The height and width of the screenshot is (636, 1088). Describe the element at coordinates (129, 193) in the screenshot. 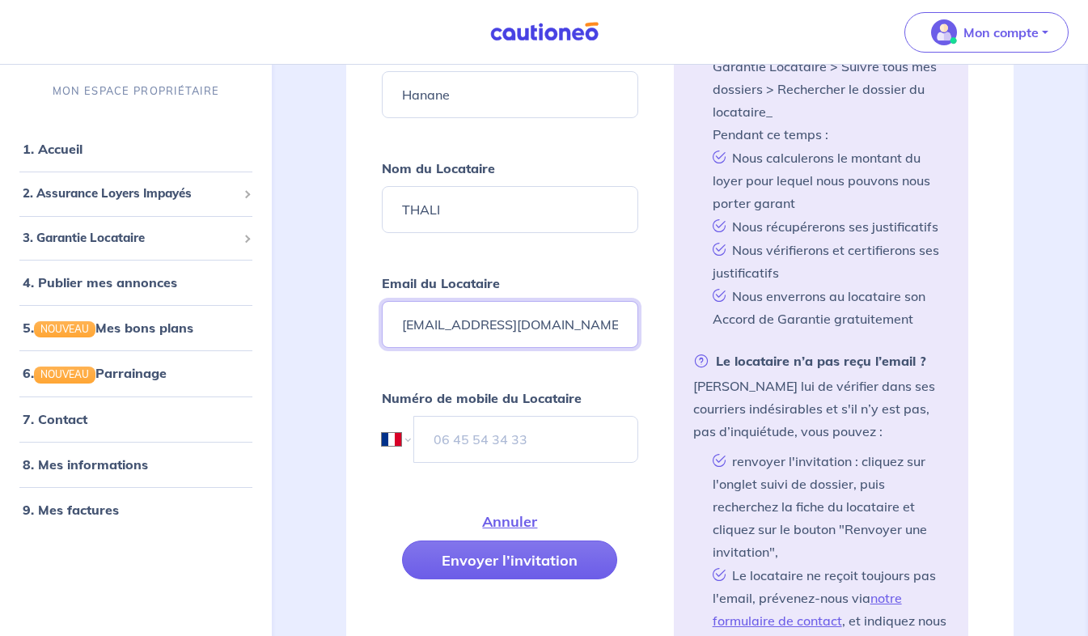

I see `span: 2. Assurance Loyers Impayés` at that location.